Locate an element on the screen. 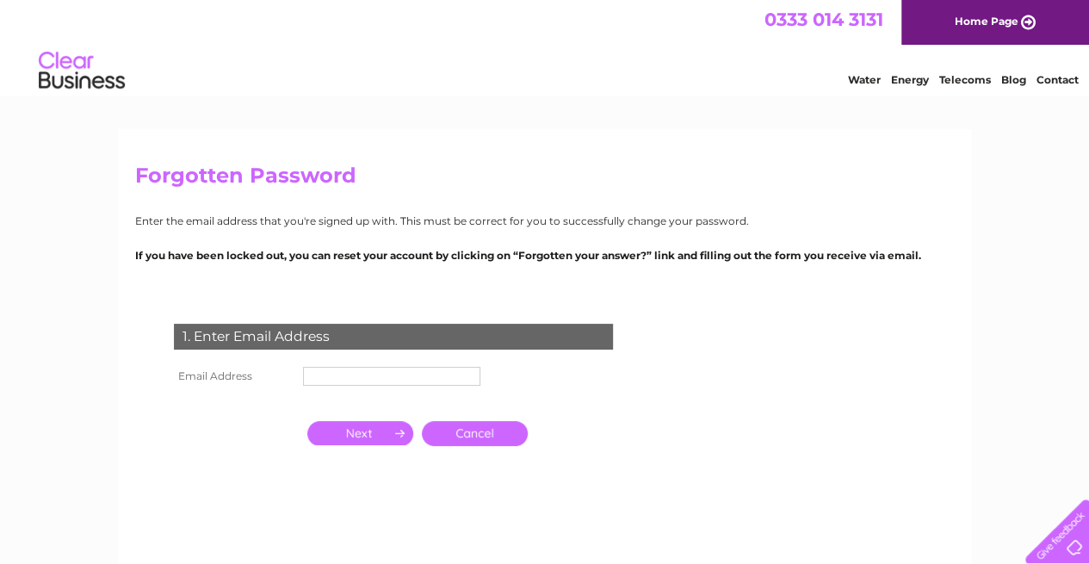 The image size is (1089, 564). p: If you have been locked out, you can reset your account by clicking on “Forgotten your answer?” l... is located at coordinates (545, 255).